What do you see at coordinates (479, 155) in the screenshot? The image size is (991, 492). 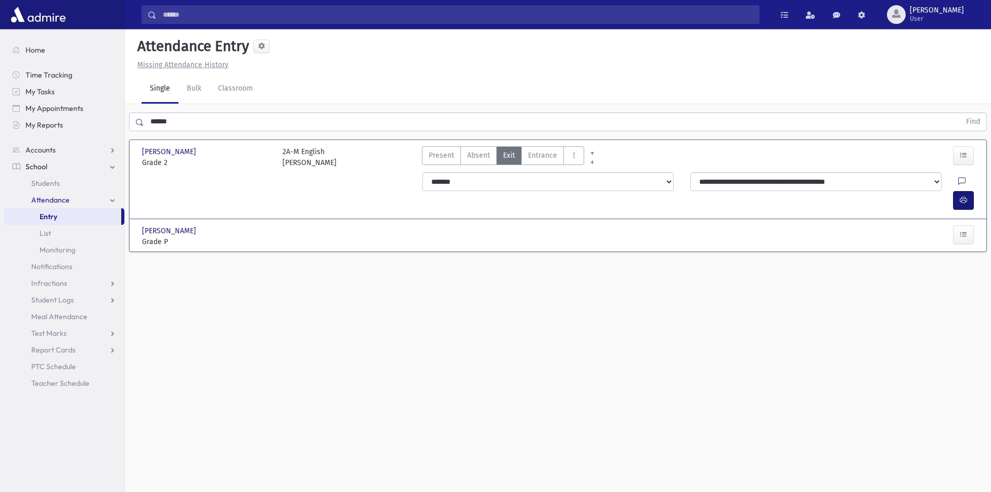 I see `span: Absent` at bounding box center [479, 155].